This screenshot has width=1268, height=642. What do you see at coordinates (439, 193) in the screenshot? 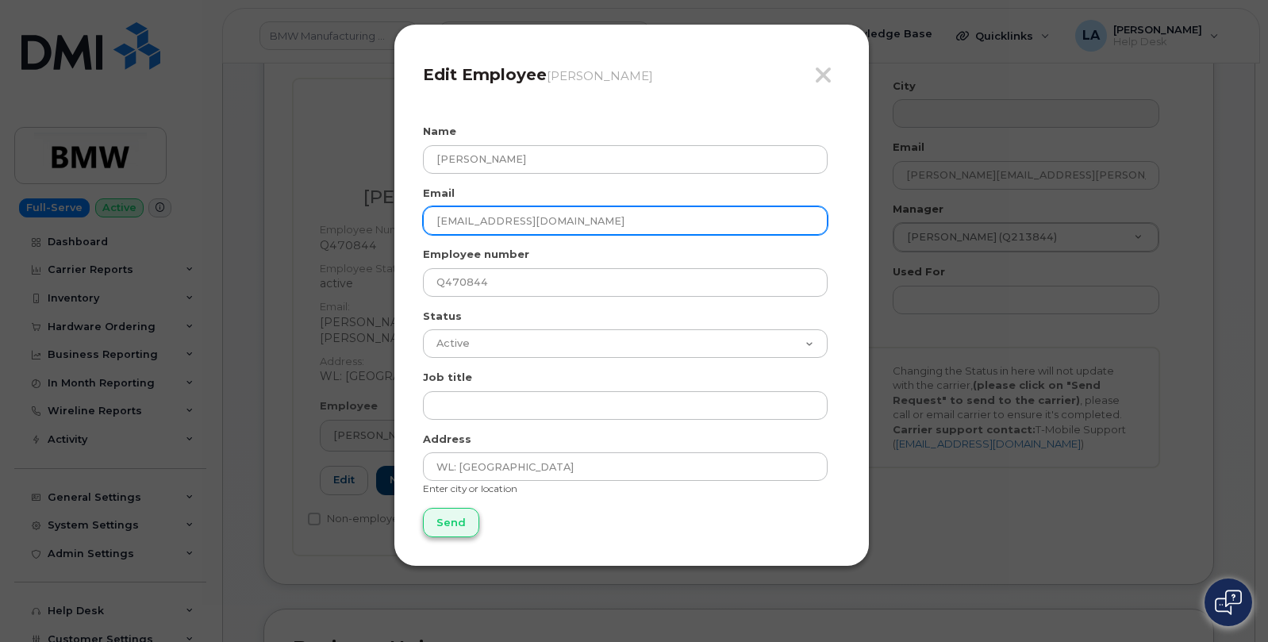
I see `label: Email` at bounding box center [439, 193].